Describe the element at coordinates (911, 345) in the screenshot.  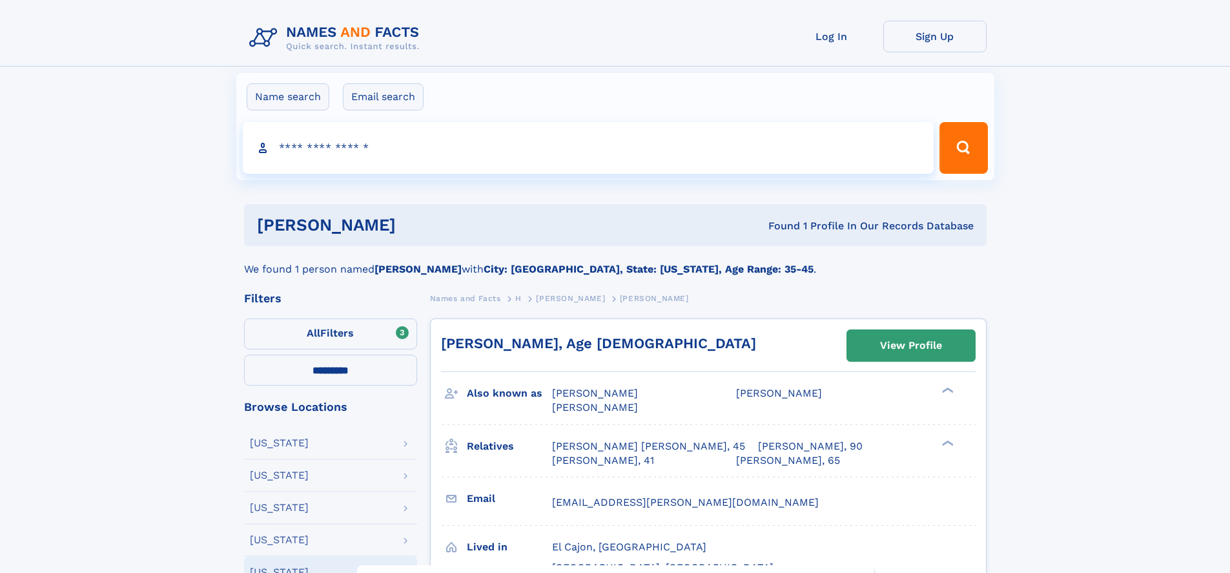
I see `div: View Profile` at that location.